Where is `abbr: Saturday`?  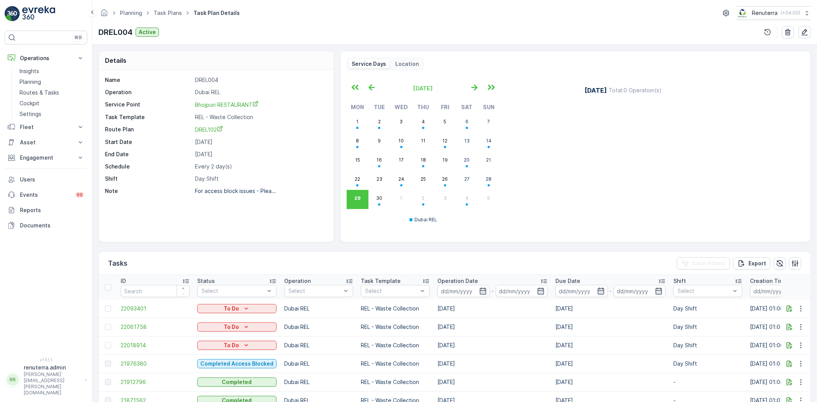 abbr: Saturday is located at coordinates (466, 107).